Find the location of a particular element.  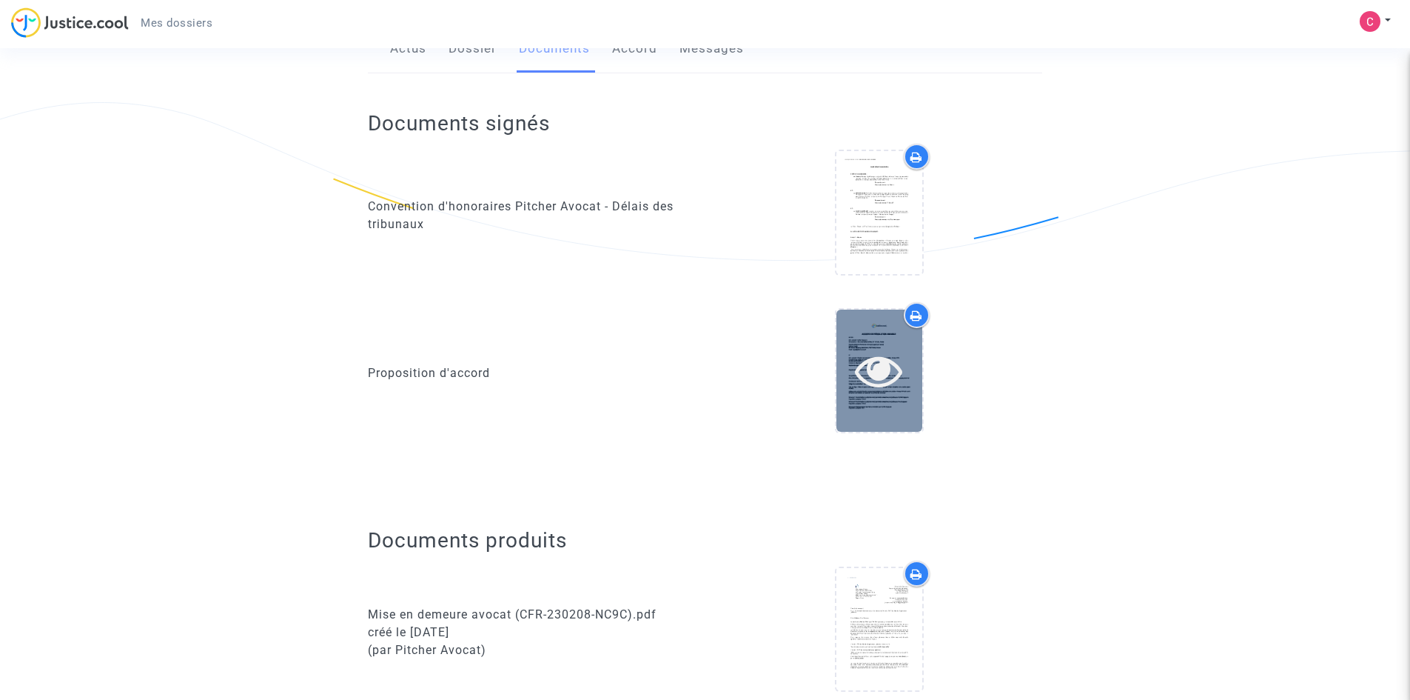

div: Mise en demeure avocat (CFR-230208-NC9C).pdf is located at coordinates (531, 614).